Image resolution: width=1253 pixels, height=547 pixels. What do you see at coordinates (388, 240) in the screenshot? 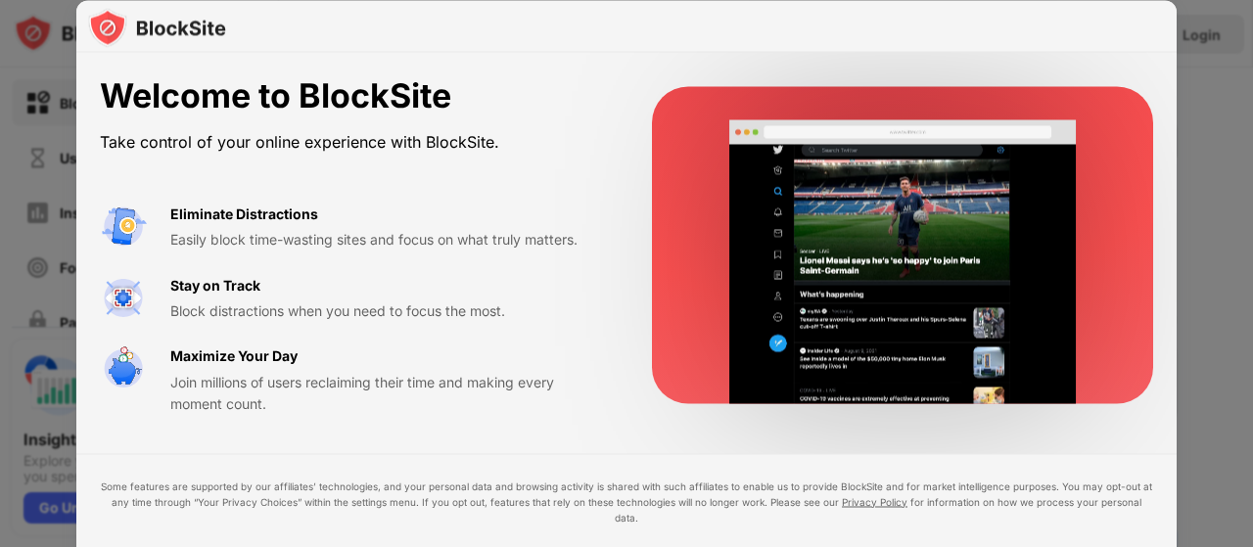
I see `div: Easily block time-wasting sites and focus on what truly matters.` at bounding box center [388, 240].